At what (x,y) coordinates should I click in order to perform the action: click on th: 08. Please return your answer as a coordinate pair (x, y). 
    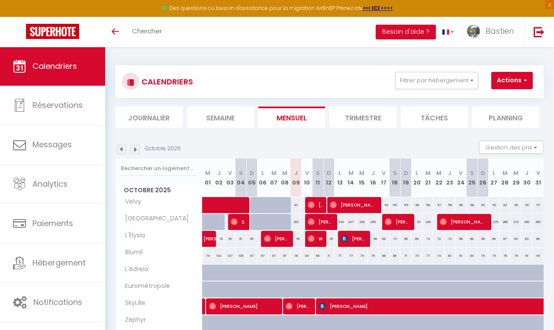
    Looking at the image, I should click on (284, 177).